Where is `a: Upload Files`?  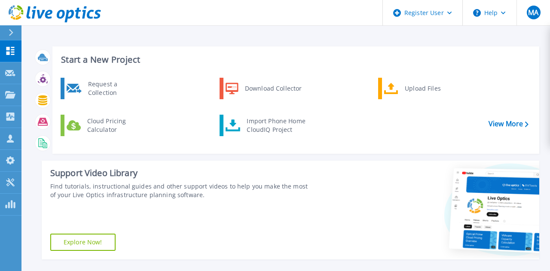
a: Upload Files is located at coordinates (422, 89).